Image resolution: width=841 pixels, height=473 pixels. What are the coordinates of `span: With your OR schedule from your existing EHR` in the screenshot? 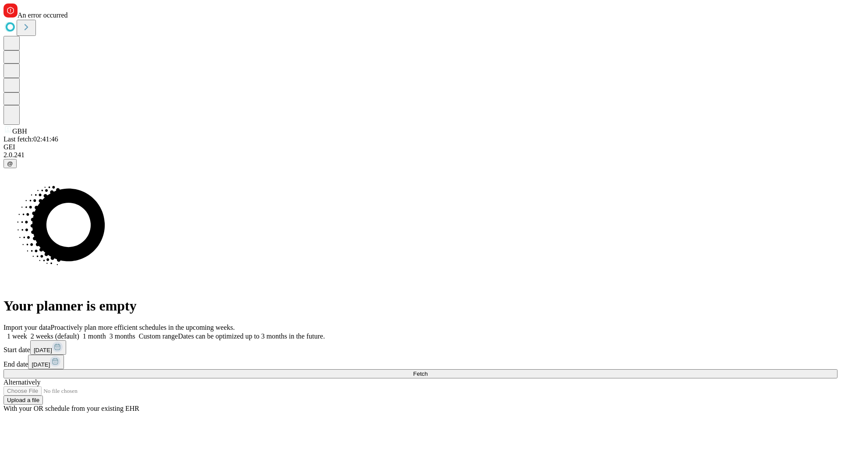 It's located at (71, 408).